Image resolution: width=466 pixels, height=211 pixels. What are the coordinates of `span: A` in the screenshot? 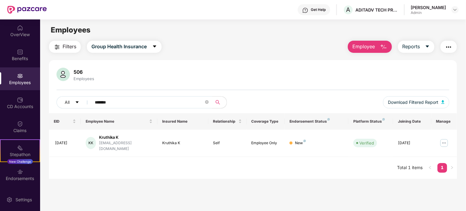 It's located at (348, 10).